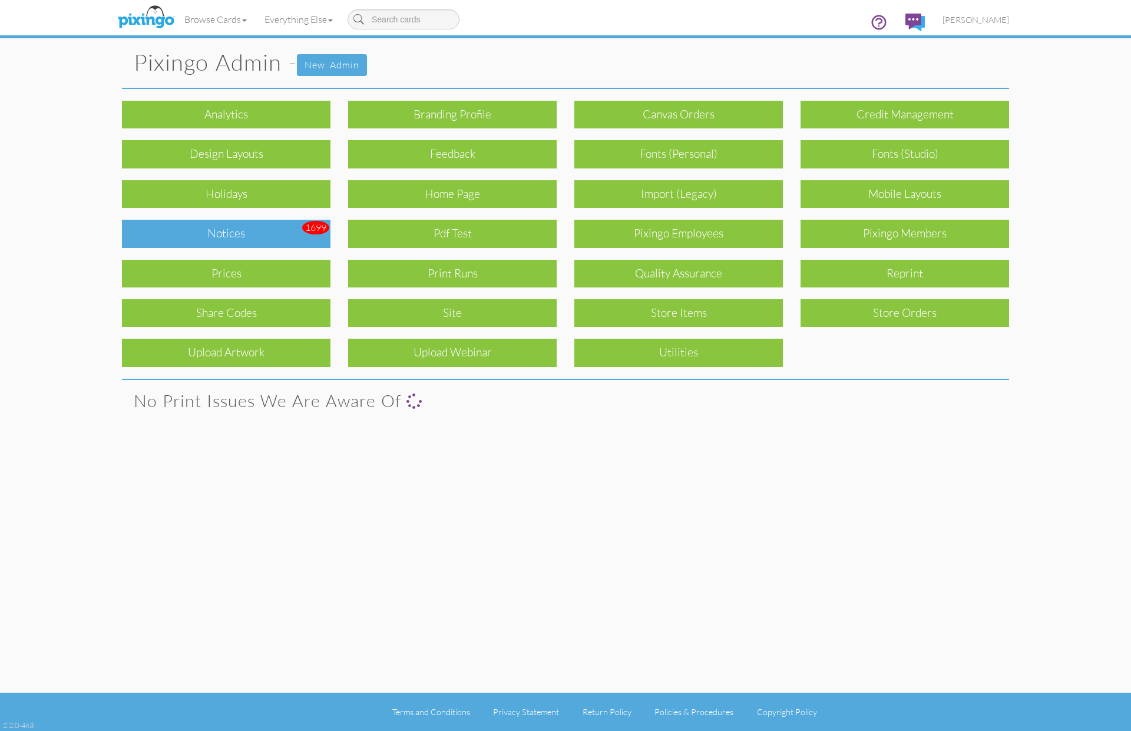  What do you see at coordinates (226, 154) in the screenshot?
I see `div: Design Layouts` at bounding box center [226, 154].